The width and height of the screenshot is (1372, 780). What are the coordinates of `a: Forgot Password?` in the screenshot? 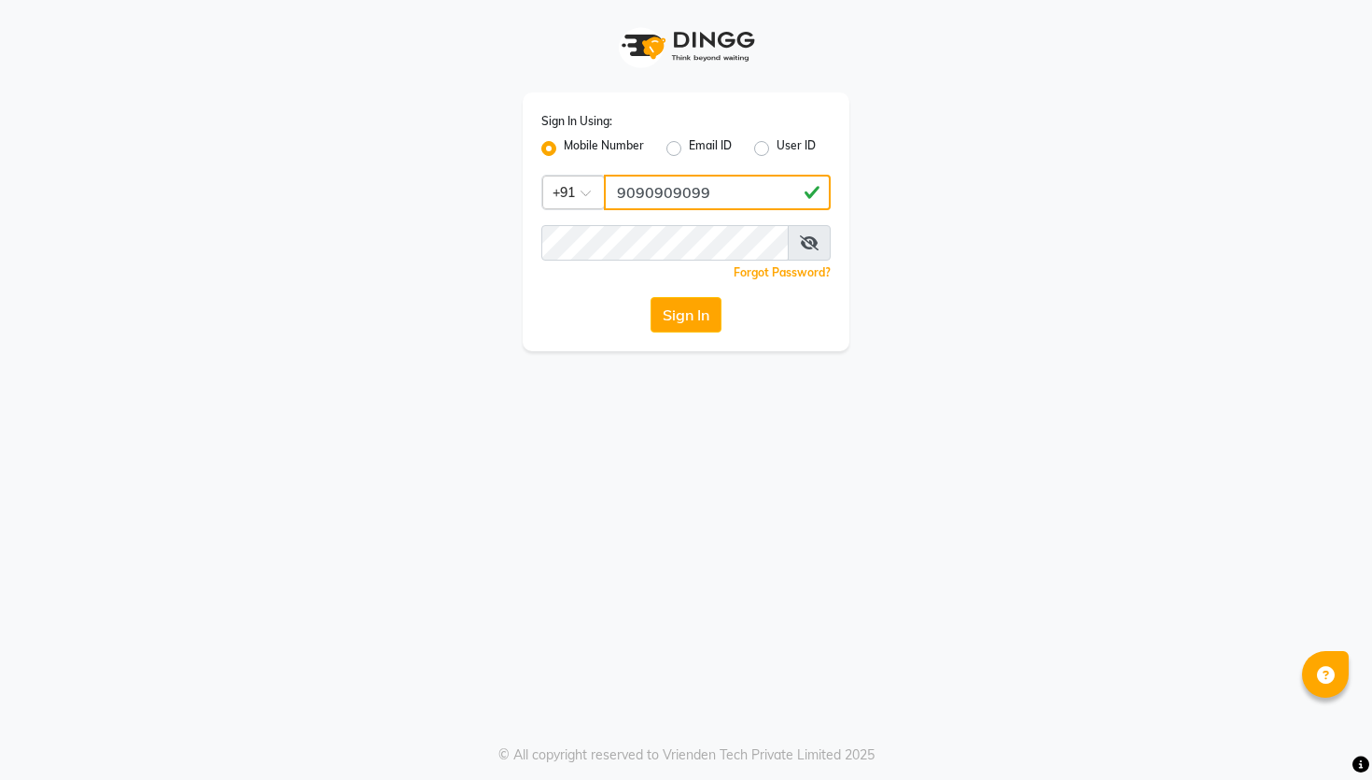 It's located at (782, 272).